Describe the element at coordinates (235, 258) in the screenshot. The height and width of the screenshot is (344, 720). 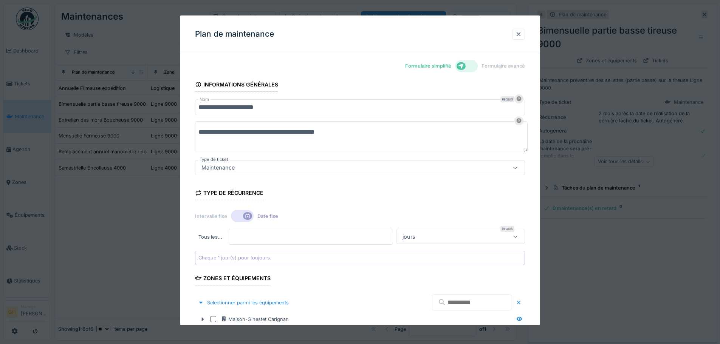
I see `div: Chaque 1 jour(s) pour toujours.` at that location.